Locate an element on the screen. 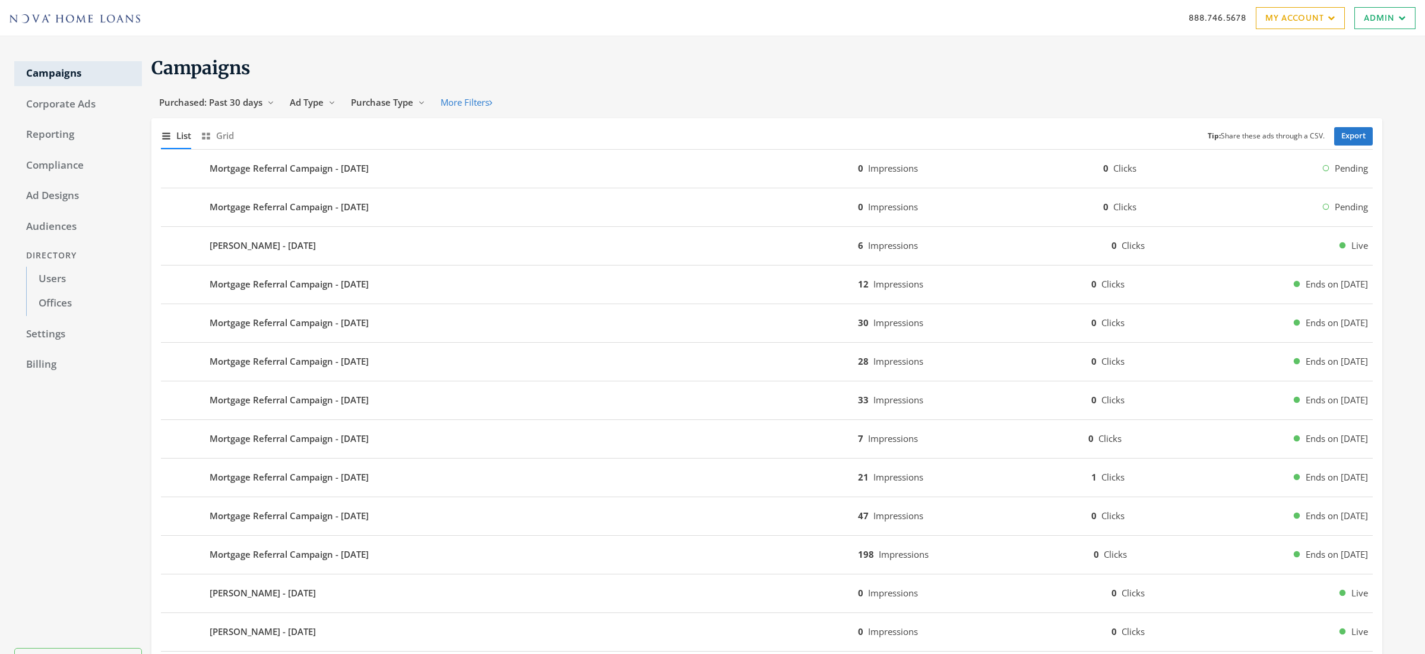 This screenshot has height=654, width=1425. small: Share these ads through a CSV. is located at coordinates (1265, 136).